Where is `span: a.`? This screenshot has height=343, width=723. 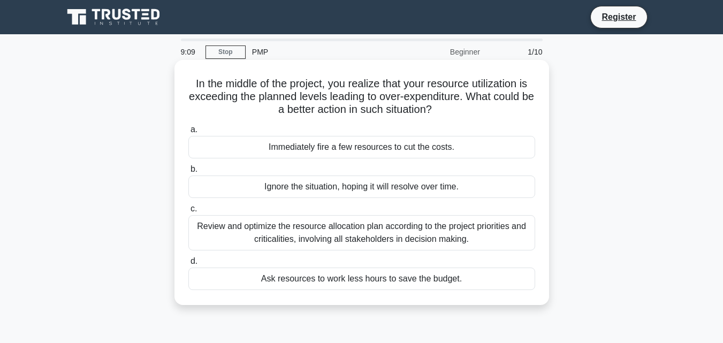
span: a. is located at coordinates (194, 129).